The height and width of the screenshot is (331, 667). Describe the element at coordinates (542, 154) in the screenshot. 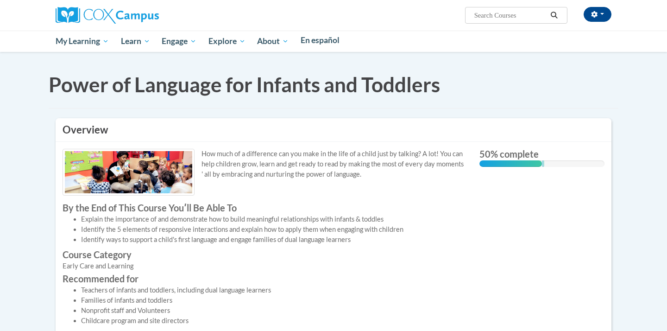

I see `label: 50% complete` at that location.